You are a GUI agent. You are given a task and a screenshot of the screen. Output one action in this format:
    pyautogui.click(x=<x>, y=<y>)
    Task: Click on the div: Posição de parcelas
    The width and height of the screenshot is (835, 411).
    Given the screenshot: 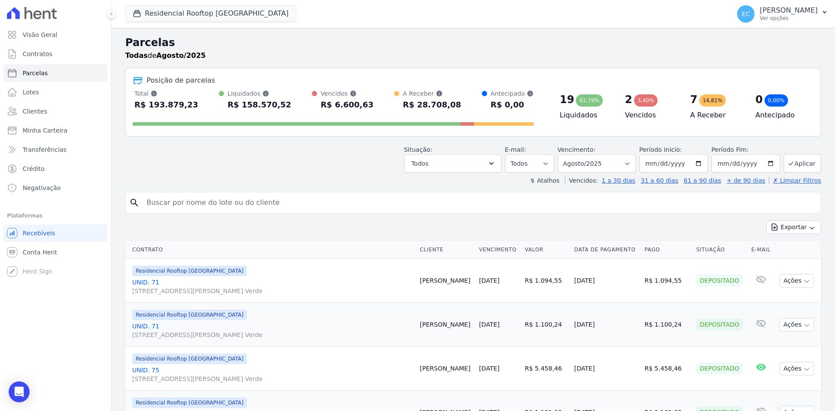 What is the action you would take?
    pyautogui.click(x=181, y=80)
    